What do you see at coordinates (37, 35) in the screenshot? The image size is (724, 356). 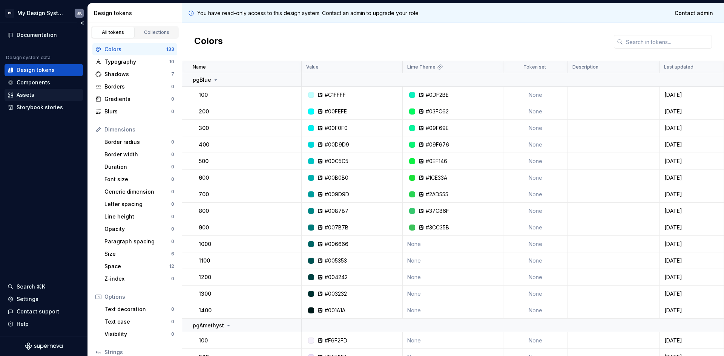 I see `div: Documentation` at bounding box center [37, 35].